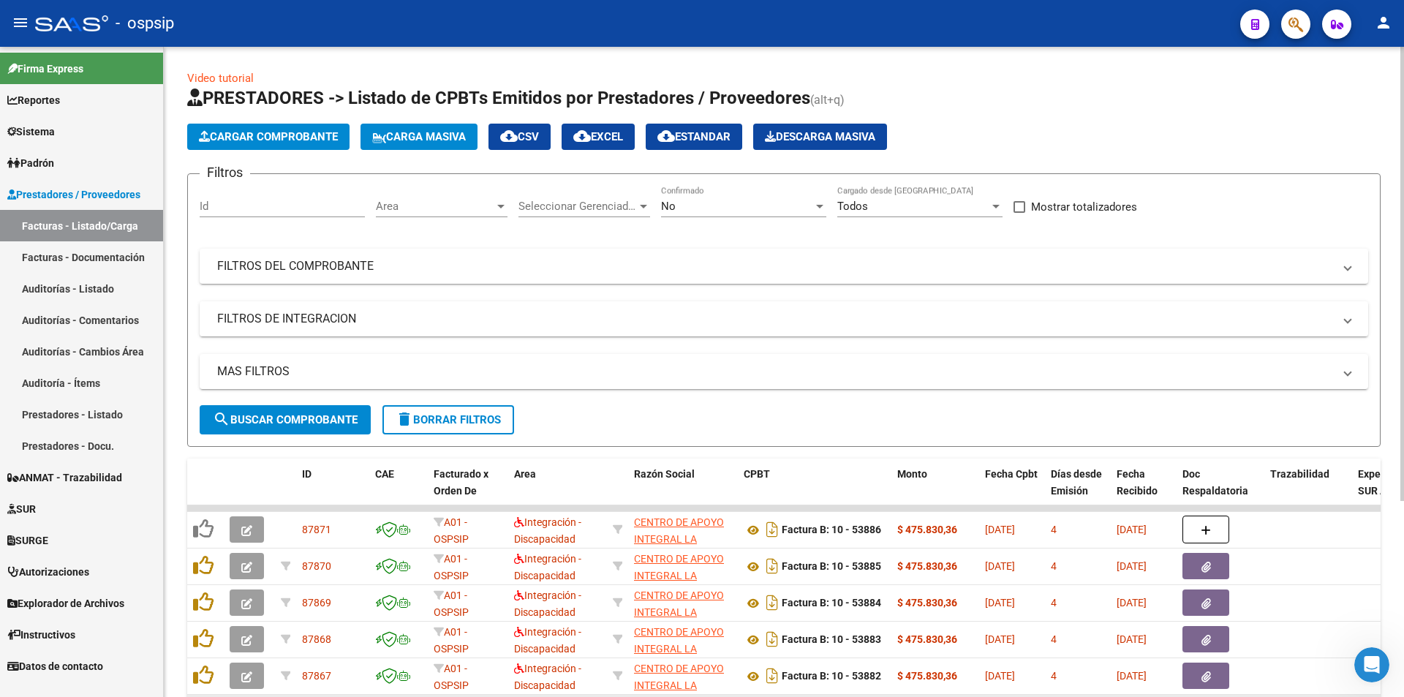 This screenshot has height=697, width=1404. What do you see at coordinates (557, 491) in the screenshot?
I see `datatable-header-cell: Area` at bounding box center [557, 491].